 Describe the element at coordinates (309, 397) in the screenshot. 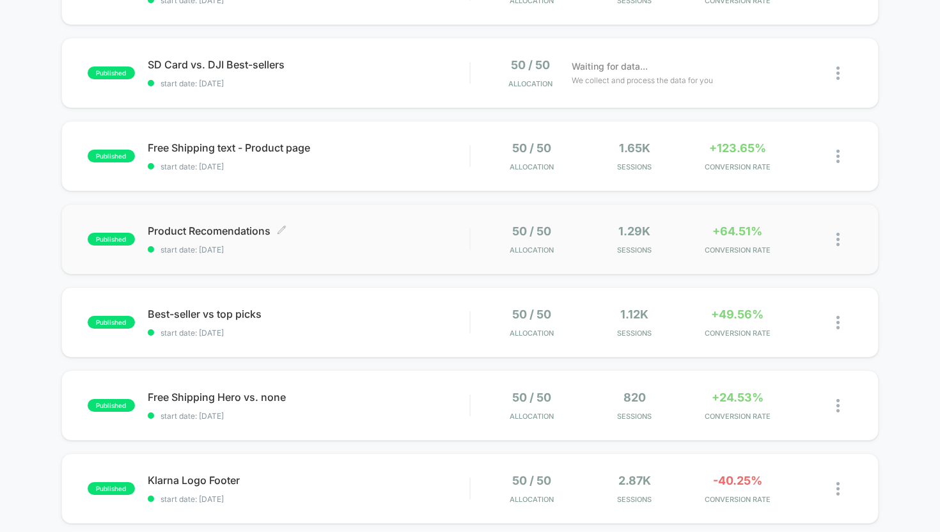

I see `span: Free Shipping Hero vs. none` at that location.